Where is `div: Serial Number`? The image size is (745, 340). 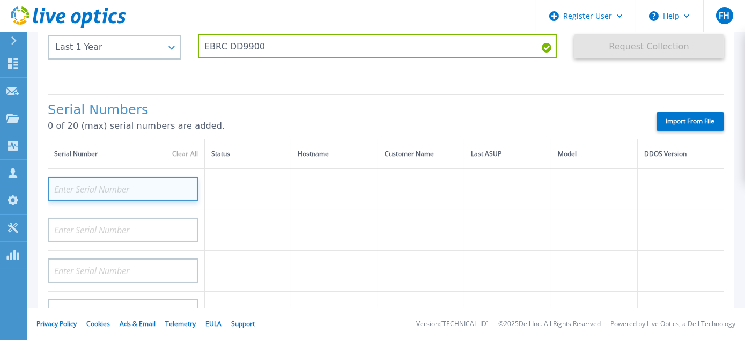
div: Serial Number is located at coordinates (126, 154).